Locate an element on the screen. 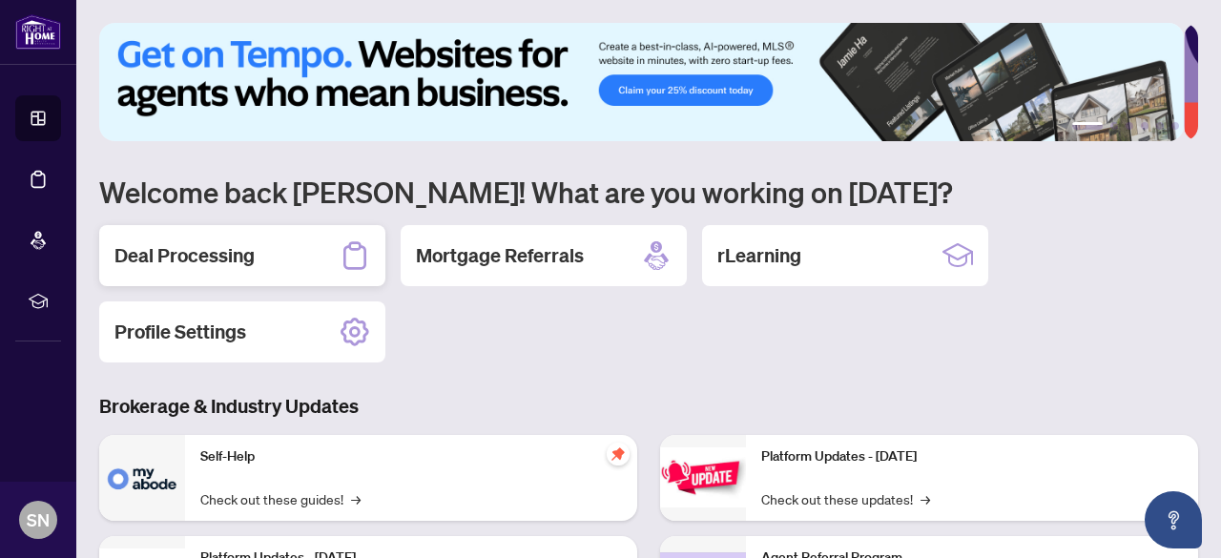 The height and width of the screenshot is (558, 1221). button: 2 is located at coordinates (1114, 126).